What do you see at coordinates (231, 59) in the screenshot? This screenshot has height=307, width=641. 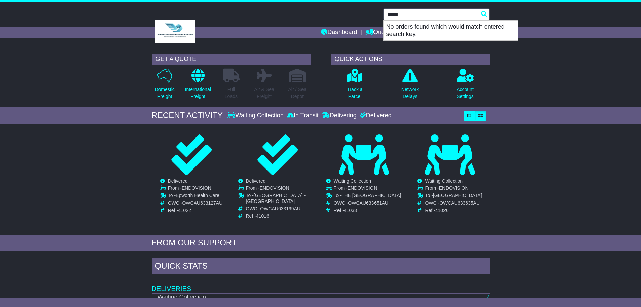 I see `div: GET A QUOTE` at bounding box center [231, 59].